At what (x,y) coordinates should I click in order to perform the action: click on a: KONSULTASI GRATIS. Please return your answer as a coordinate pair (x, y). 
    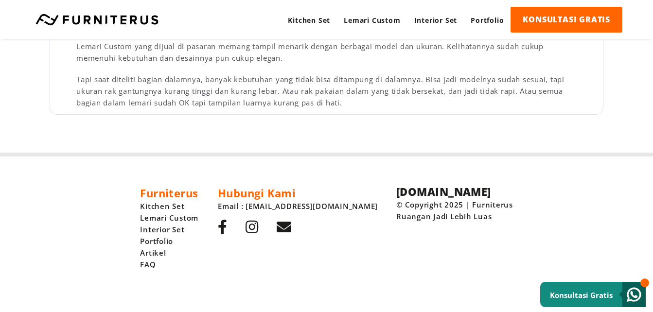
    Looking at the image, I should click on (566, 19).